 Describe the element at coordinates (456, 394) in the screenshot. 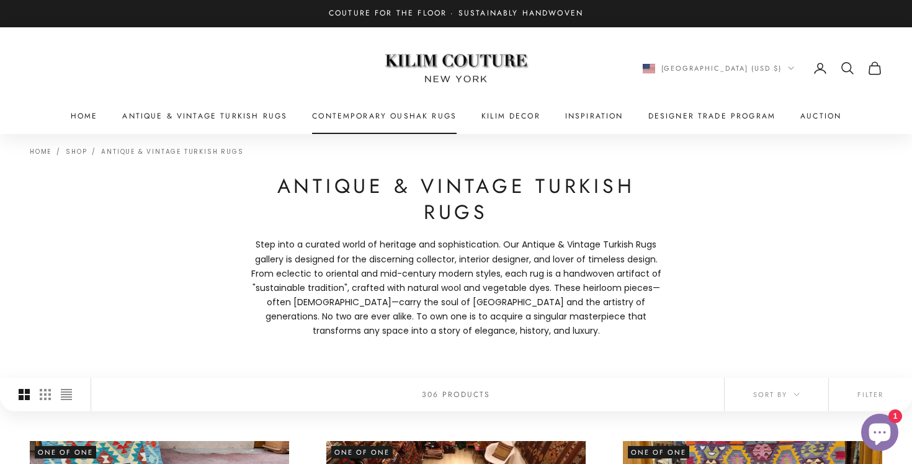

I see `p: 306 products` at that location.